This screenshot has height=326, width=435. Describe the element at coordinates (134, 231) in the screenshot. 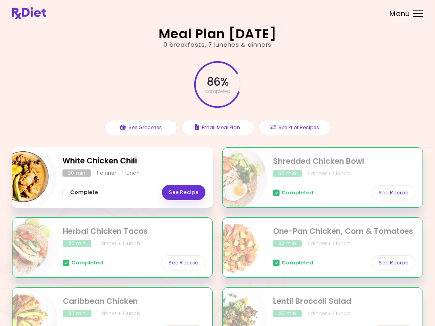

I see `h2: Herbal Chicken Tacos` at that location.